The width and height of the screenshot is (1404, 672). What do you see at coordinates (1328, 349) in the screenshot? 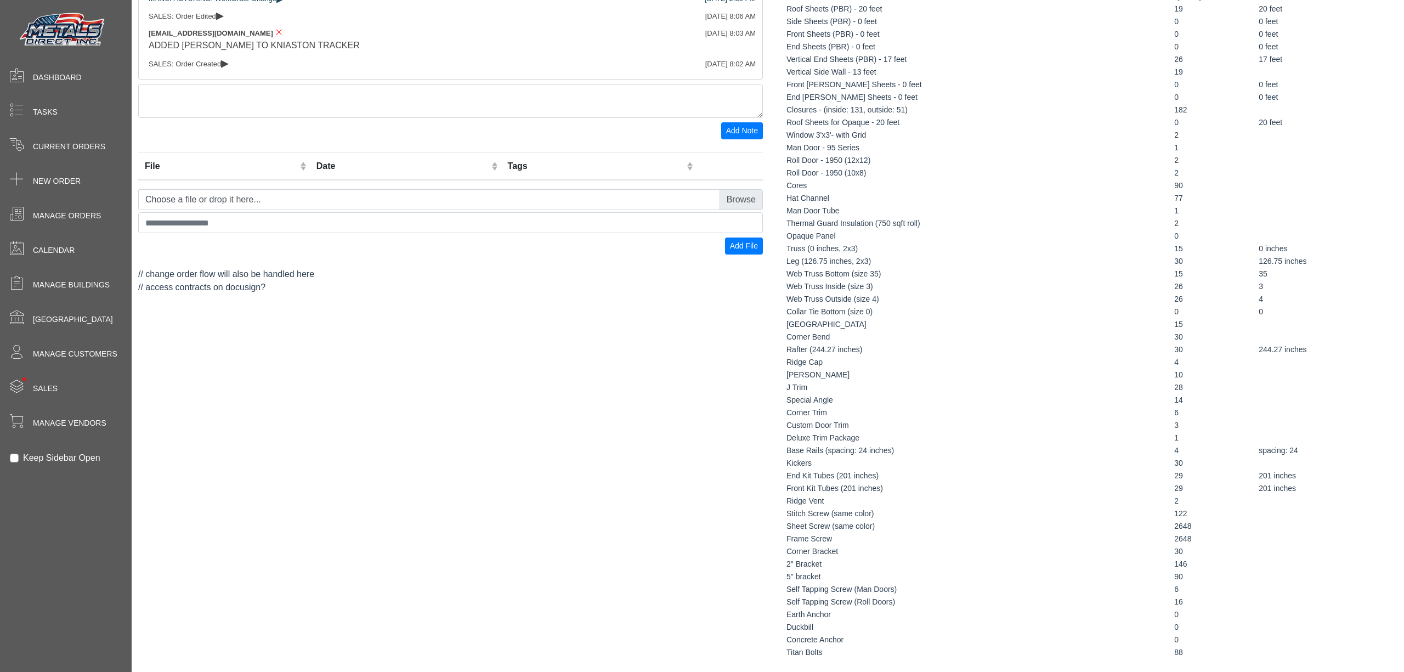
I see `td: 244.27 inches` at bounding box center [1328, 349].